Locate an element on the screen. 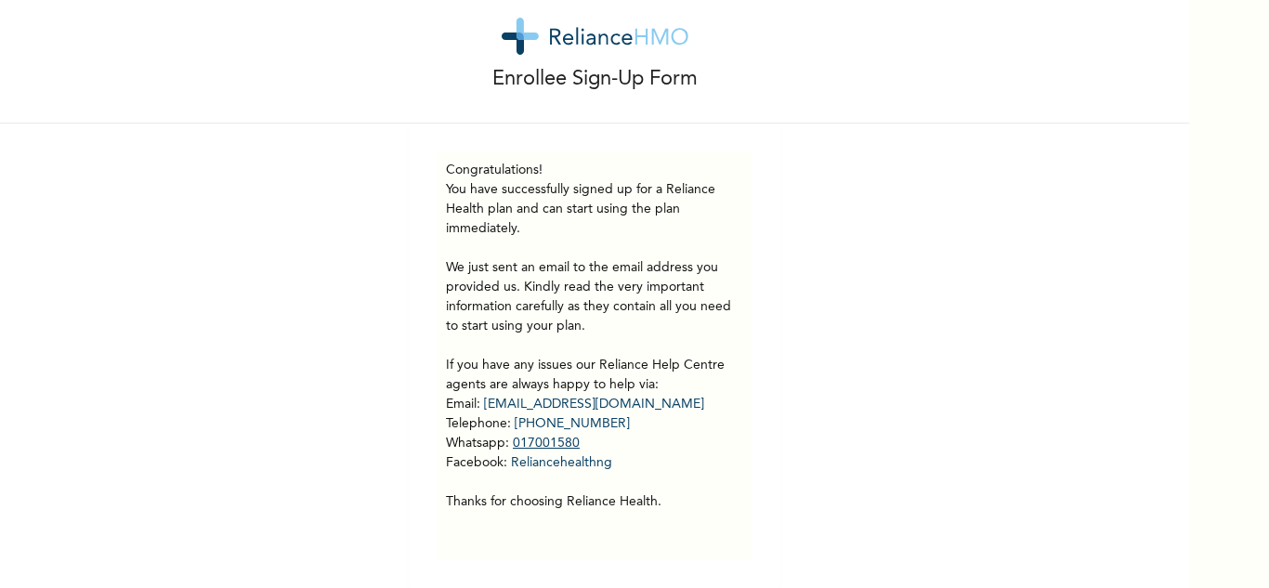 The width and height of the screenshot is (1269, 588). a: 017001580 is located at coordinates (546, 443).